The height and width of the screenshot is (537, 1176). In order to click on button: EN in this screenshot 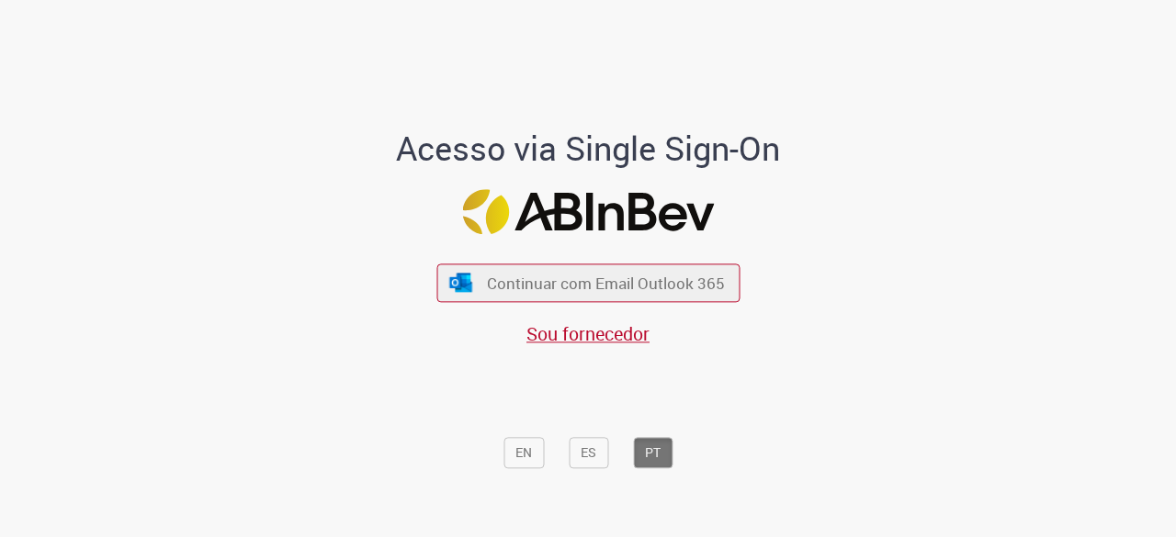, I will do `click(524, 454)`.